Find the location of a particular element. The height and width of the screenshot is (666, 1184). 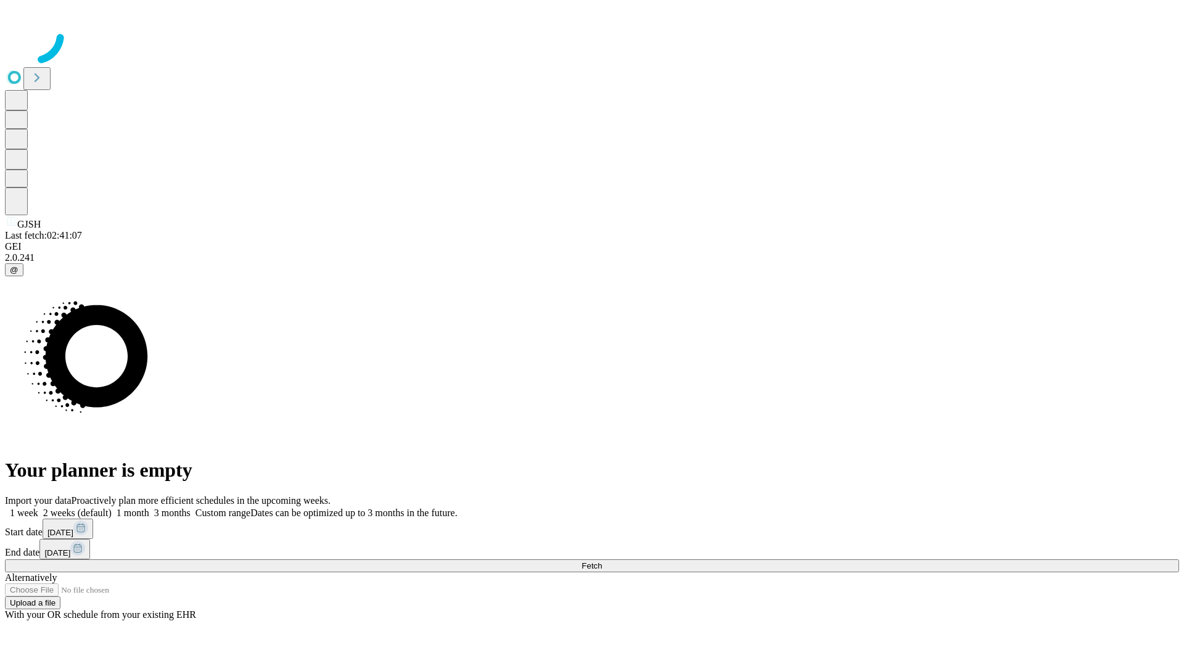

span: 2 weeks (default) is located at coordinates (77, 512).